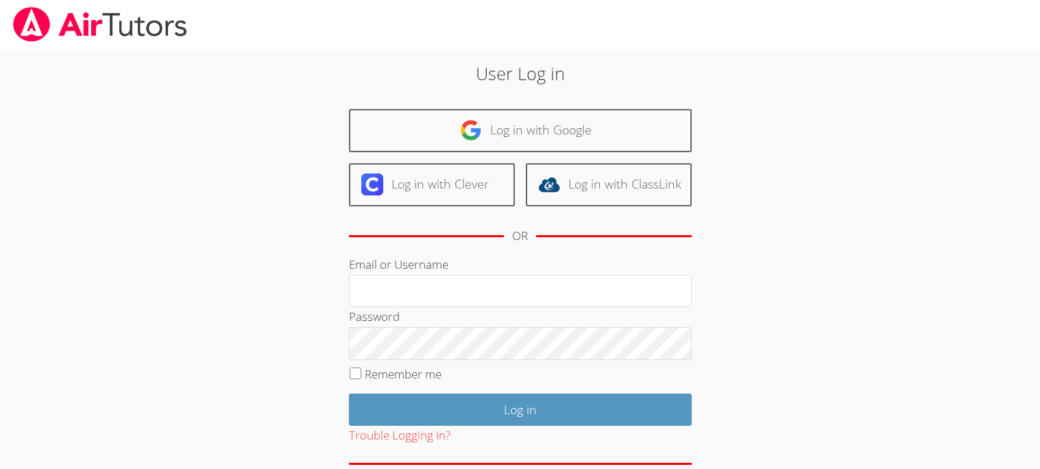 This screenshot has height=469, width=1040. Describe the element at coordinates (520, 130) in the screenshot. I see `a: Log in with Google` at that location.